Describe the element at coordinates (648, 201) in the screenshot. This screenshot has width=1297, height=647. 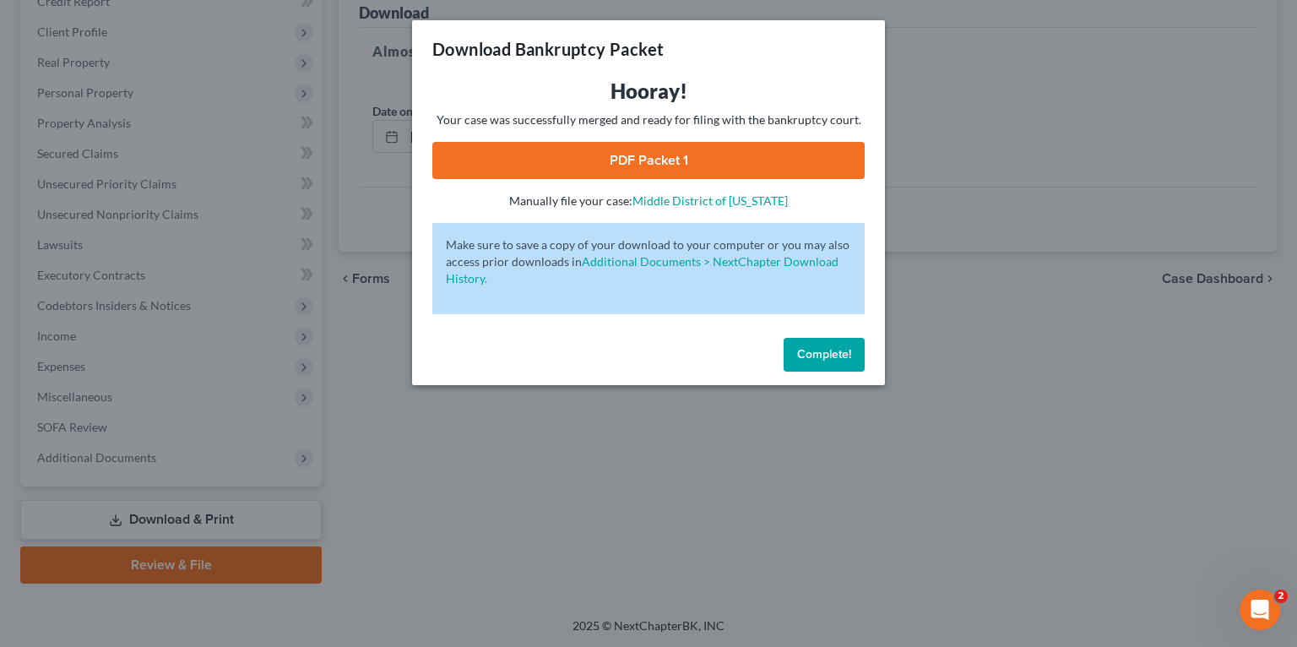
I see `p: Manually file your case:` at that location.